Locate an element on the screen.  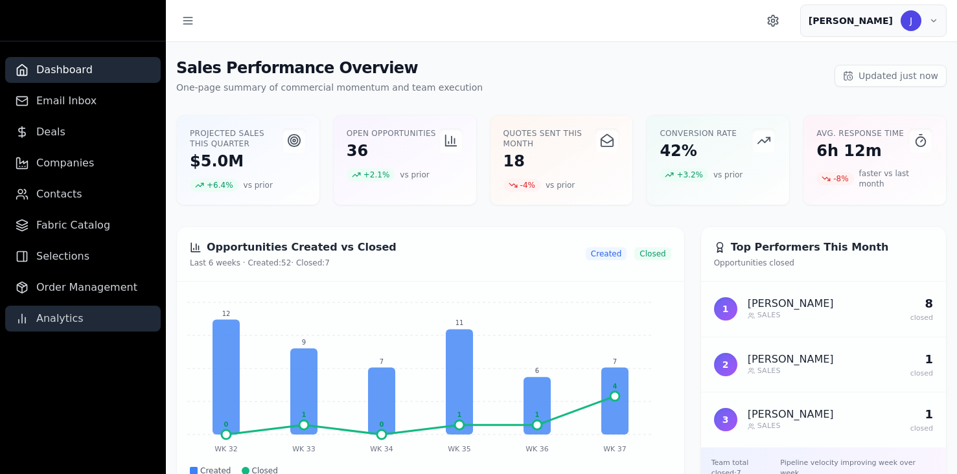
a: Analytics is located at coordinates (83, 319).